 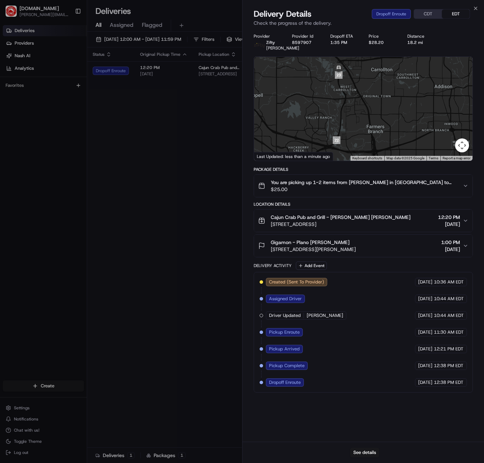 I want to click on span: API Documentation, so click(x=89, y=159).